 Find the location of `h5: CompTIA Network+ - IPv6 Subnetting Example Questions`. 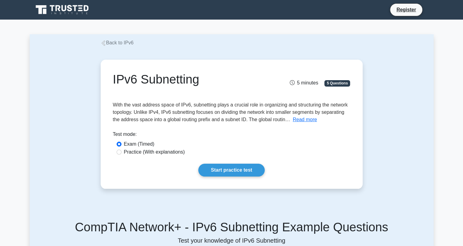

h5: CompTIA Network+ - IPv6 Subnetting Example Questions is located at coordinates (232, 227).